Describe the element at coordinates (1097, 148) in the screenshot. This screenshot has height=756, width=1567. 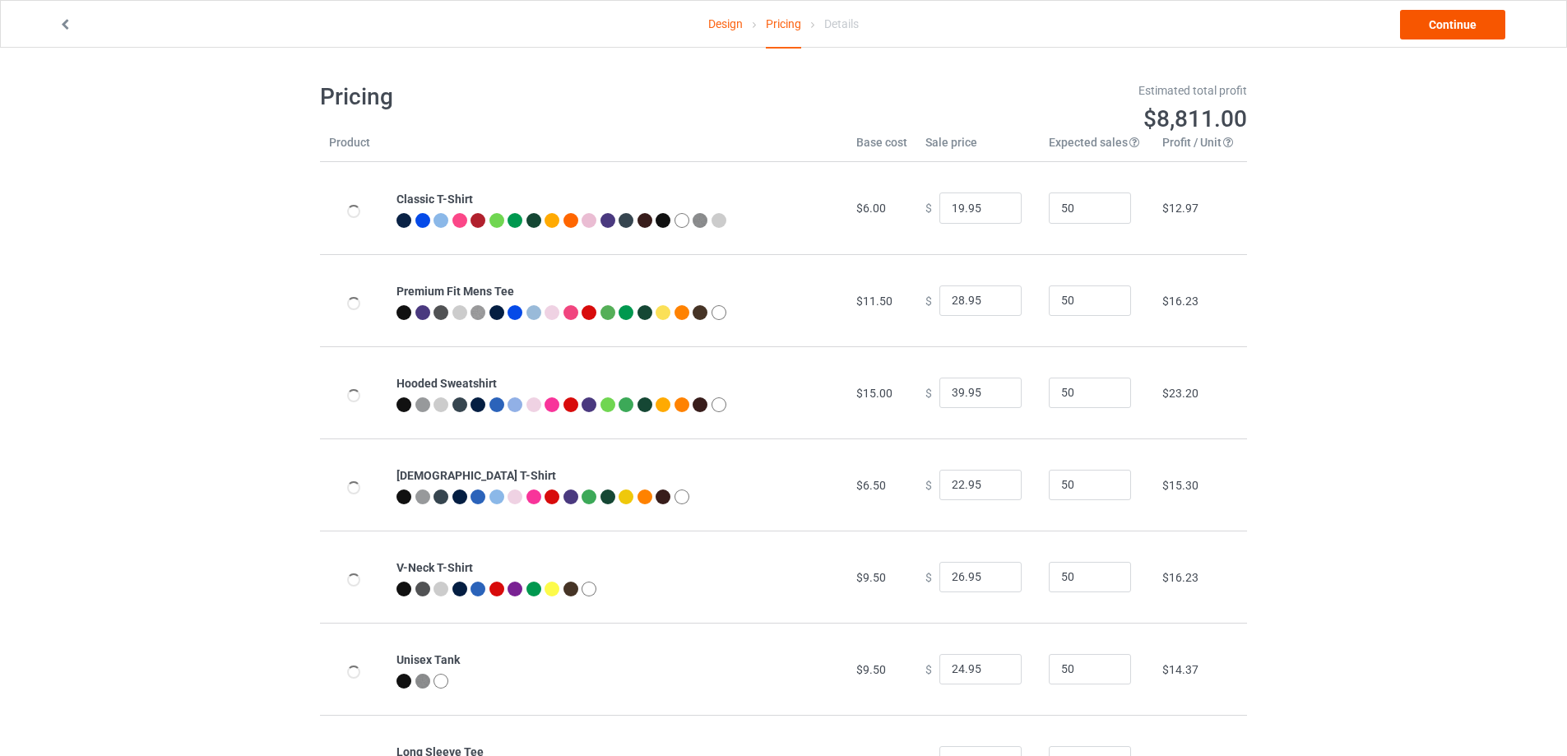
I see `th: Expected sales` at that location.